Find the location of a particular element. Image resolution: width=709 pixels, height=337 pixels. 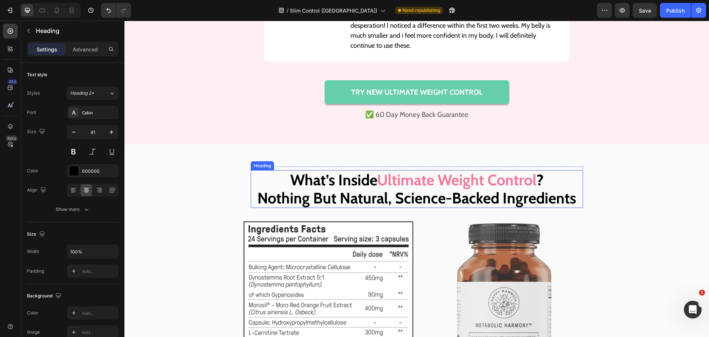

div: Show more is located at coordinates (73, 209).